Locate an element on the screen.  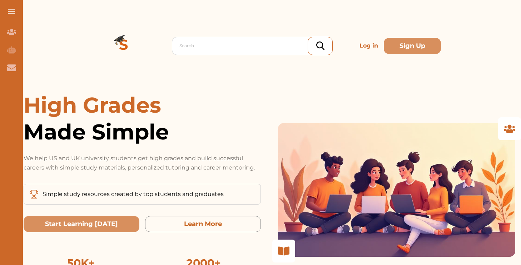
button: Learn More is located at coordinates (203, 224).